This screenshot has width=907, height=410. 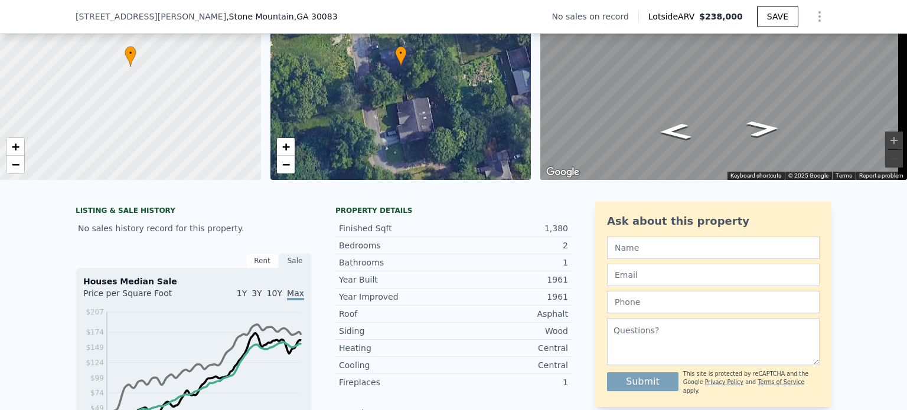 I want to click on div: Houses Median Sale, so click(x=194, y=282).